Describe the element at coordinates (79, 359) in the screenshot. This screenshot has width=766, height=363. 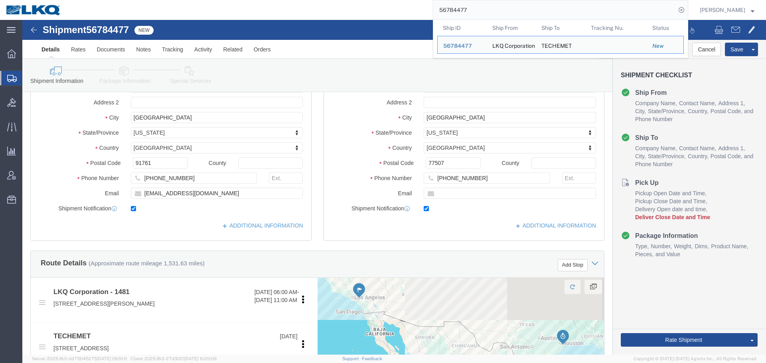
I see `span: Server: 2025.18.0-dd719145275` at that location.